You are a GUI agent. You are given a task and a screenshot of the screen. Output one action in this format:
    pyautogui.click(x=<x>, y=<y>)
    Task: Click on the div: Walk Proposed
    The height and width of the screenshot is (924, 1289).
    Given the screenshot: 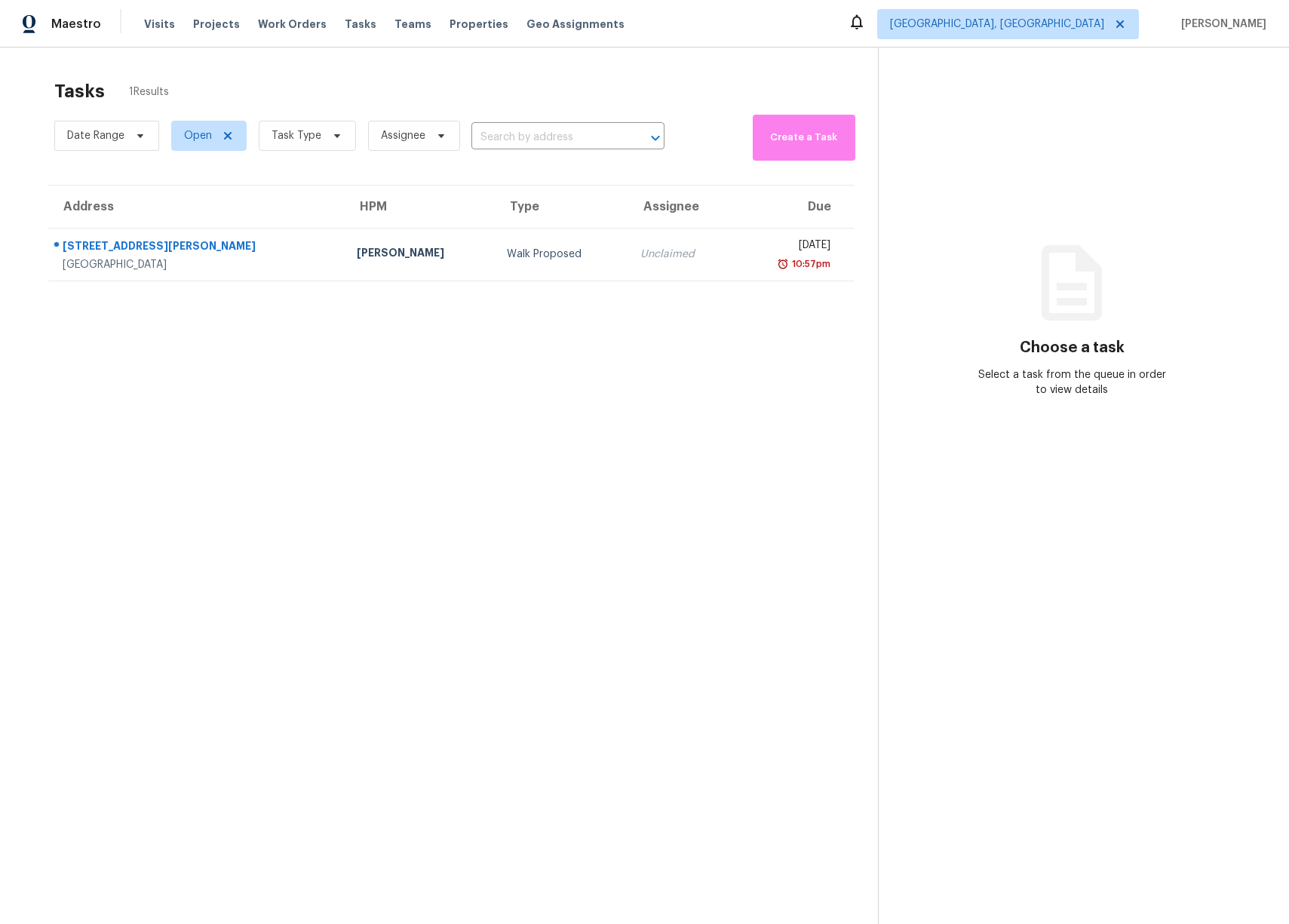 What is the action you would take?
    pyautogui.click(x=561, y=255)
    